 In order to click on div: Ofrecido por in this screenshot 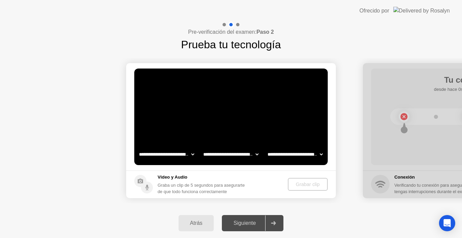, I will do `click(374, 11)`.